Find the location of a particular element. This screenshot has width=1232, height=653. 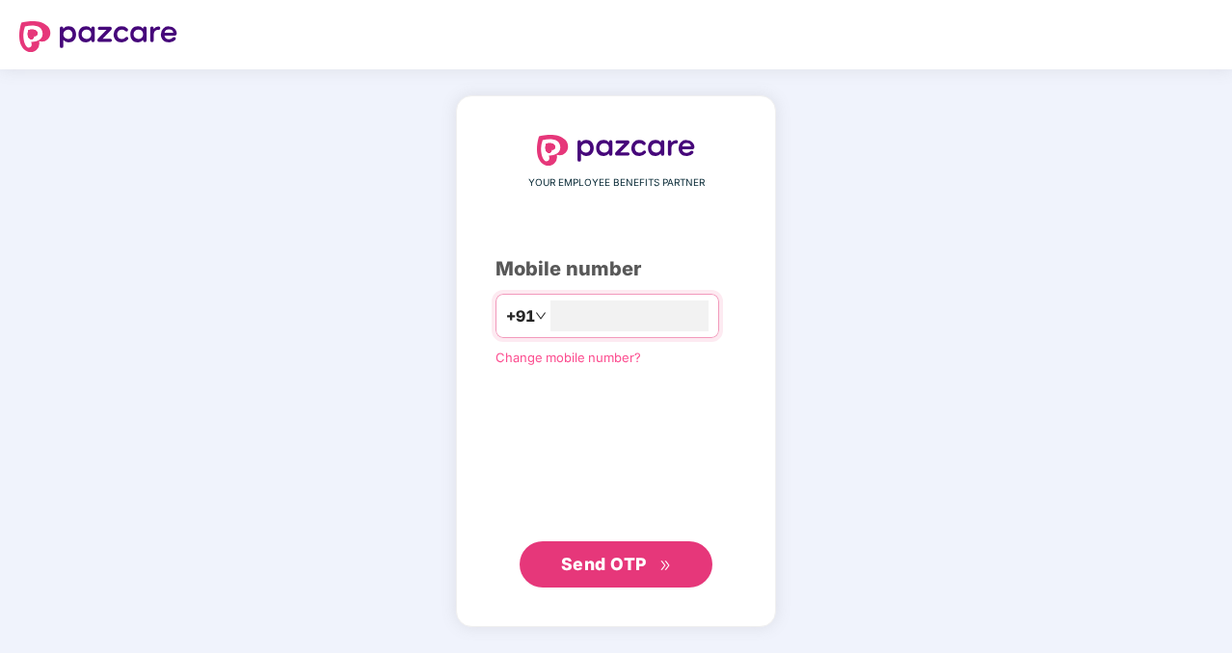

a: Change mobile number? is located at coordinates (568, 358).